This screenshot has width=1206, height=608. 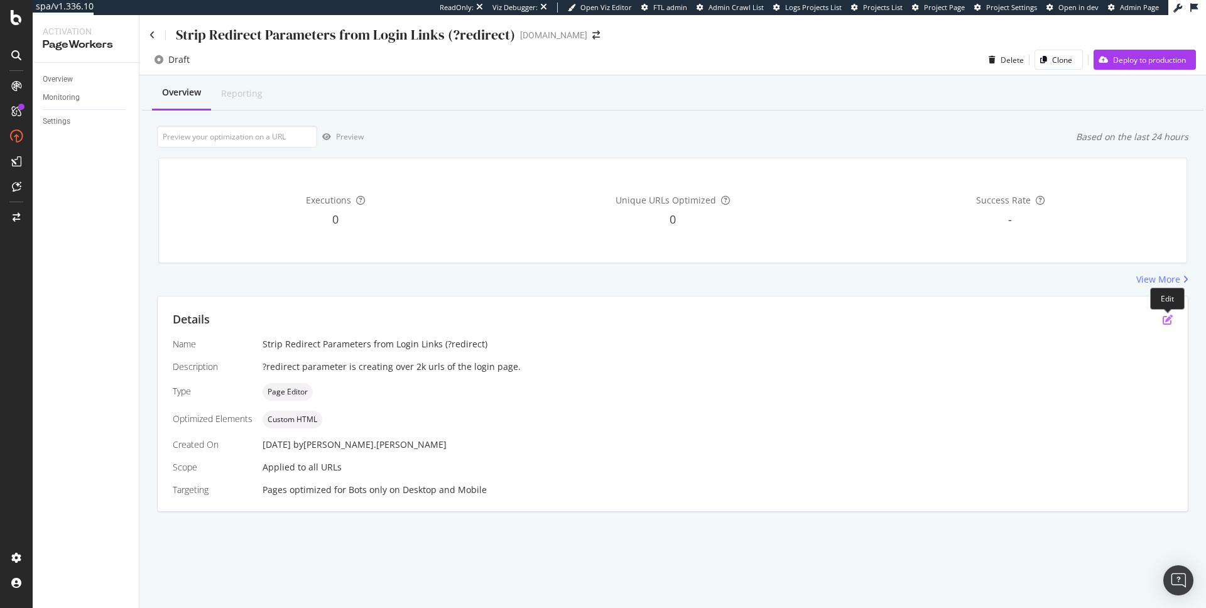 What do you see at coordinates (152, 35) in the screenshot?
I see `a: Click to go back` at bounding box center [152, 35].